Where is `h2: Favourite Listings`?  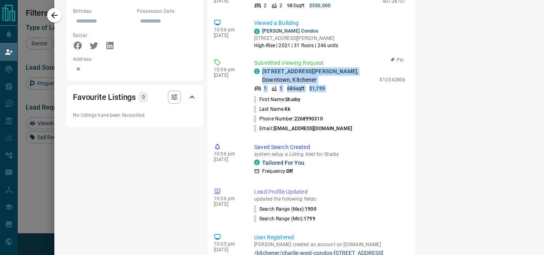 h2: Favourite Listings is located at coordinates (104, 97).